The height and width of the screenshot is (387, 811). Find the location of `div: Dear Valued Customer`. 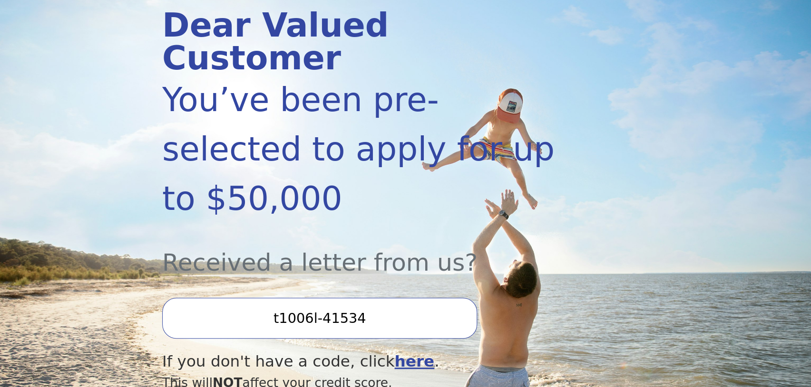

div: Dear Valued Customer is located at coordinates (369, 42).